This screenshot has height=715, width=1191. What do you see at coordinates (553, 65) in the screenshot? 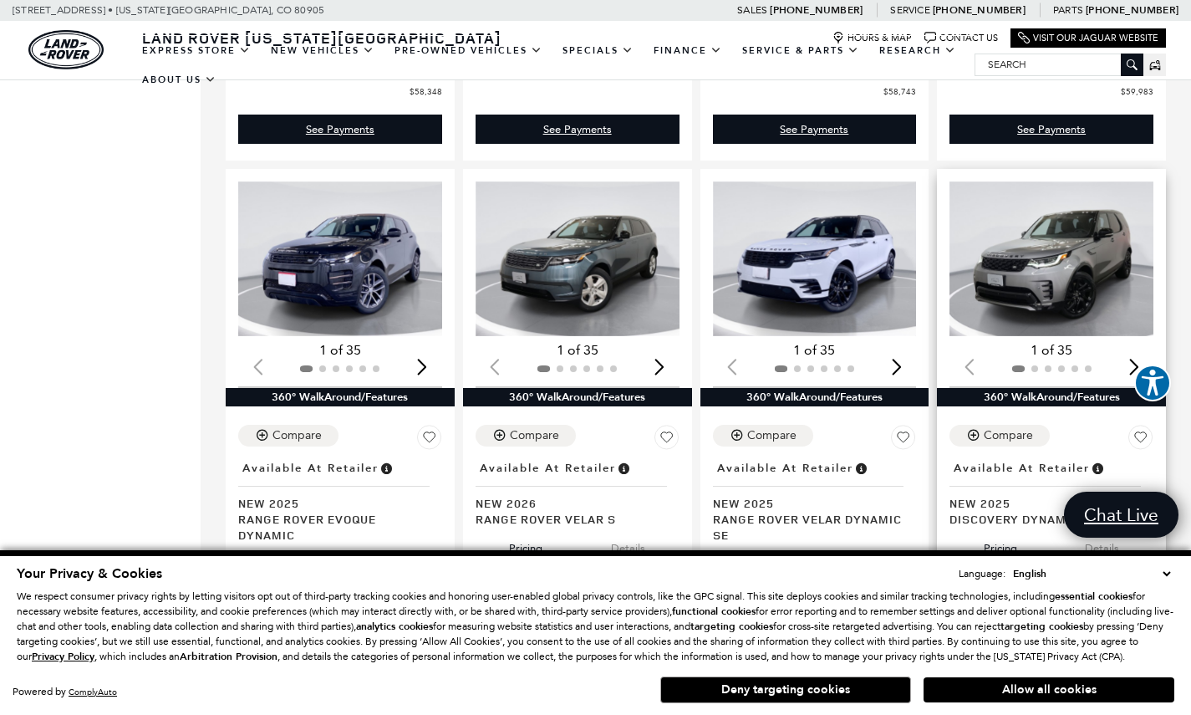
I see `nav: Main Navigation` at bounding box center [553, 65].